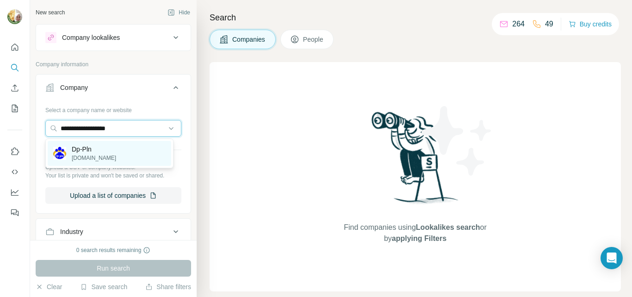  I want to click on p: Your list is private and won't be saved or shared., so click(113, 175).